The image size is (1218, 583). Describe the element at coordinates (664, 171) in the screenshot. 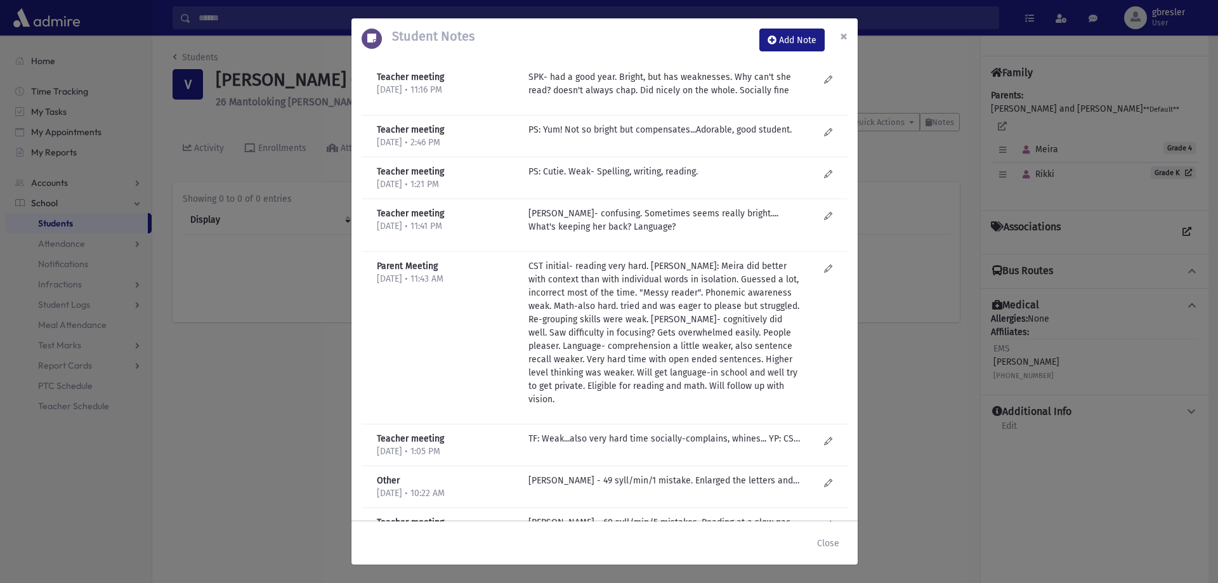

I see `p: PS: Cutie. Weak- Spelling, writing, reading.` at that location.